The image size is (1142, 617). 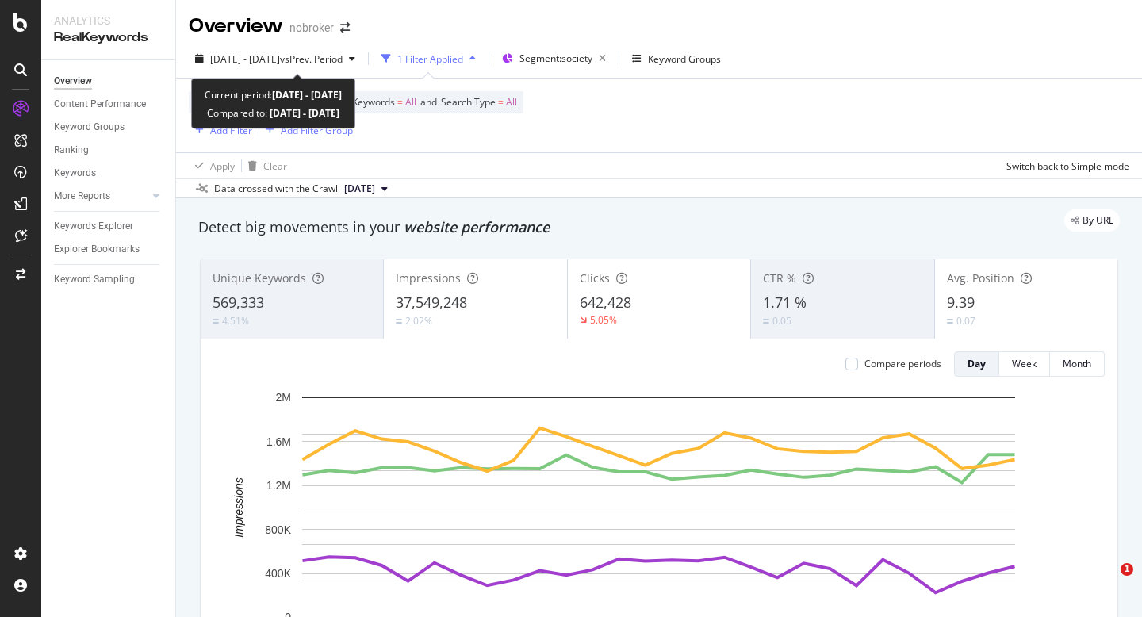 I want to click on a: Ranking, so click(x=109, y=150).